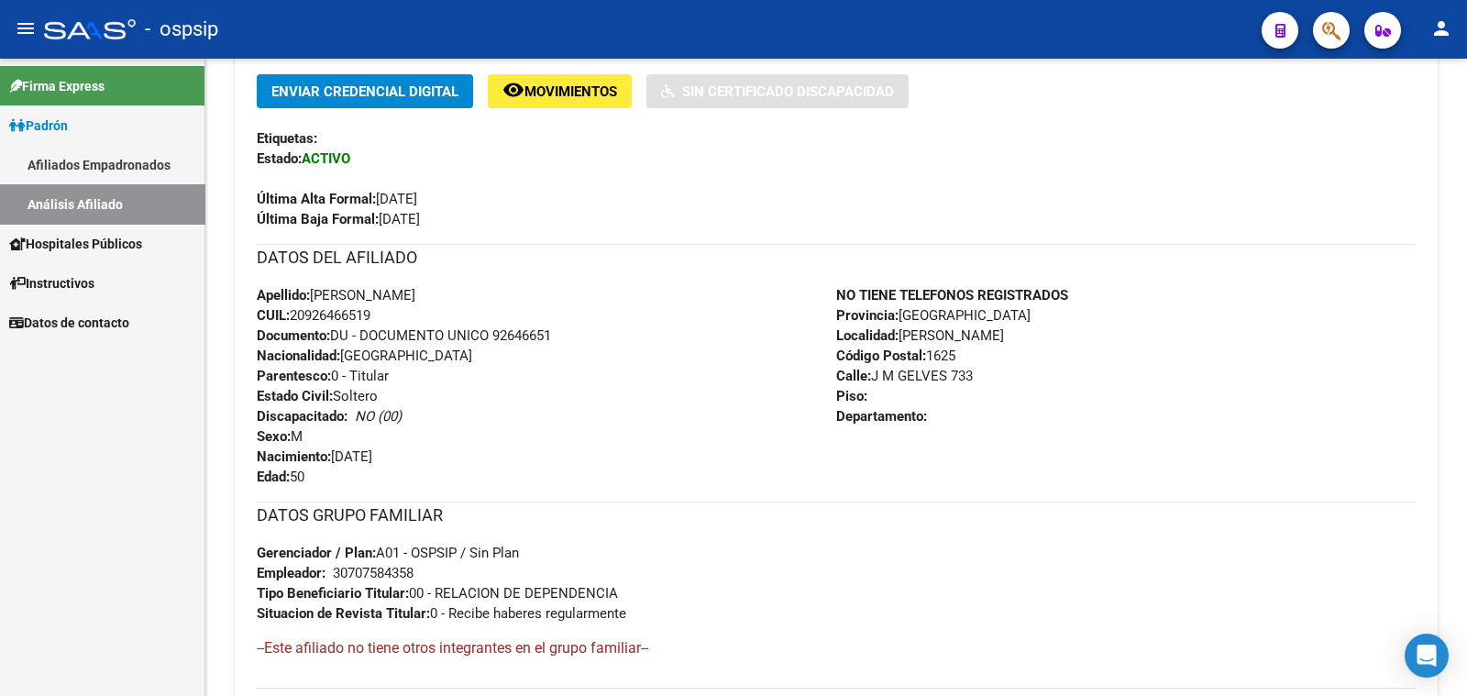  What do you see at coordinates (852, 396) in the screenshot?
I see `strong: Piso:` at bounding box center [852, 396].